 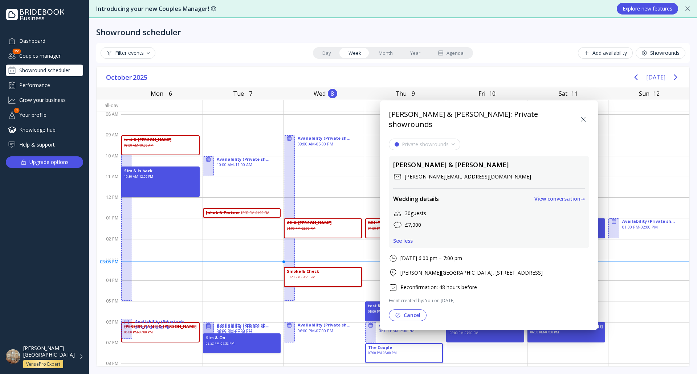 I want to click on div: Wedding details, so click(x=416, y=199).